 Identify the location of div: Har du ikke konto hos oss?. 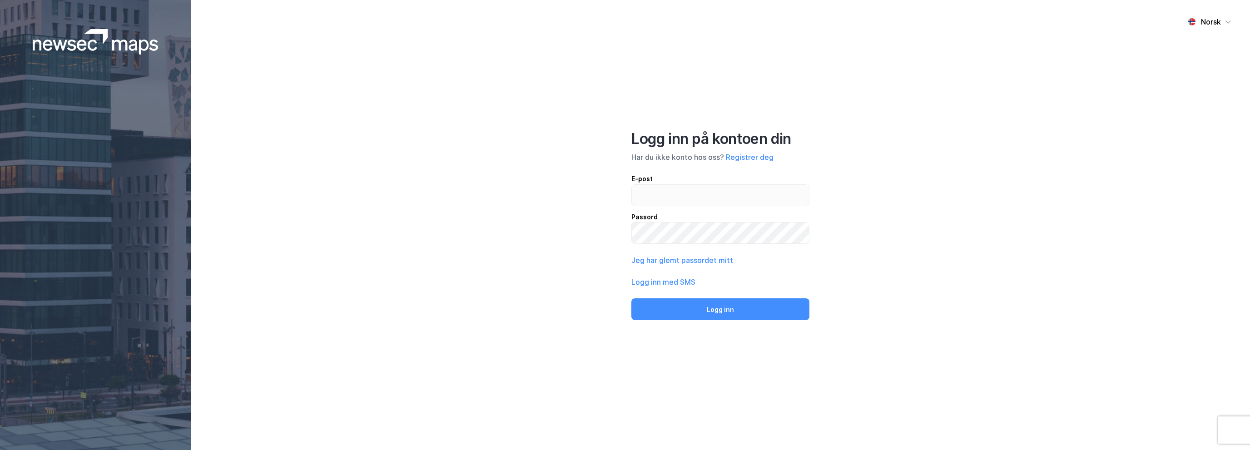
(721, 157).